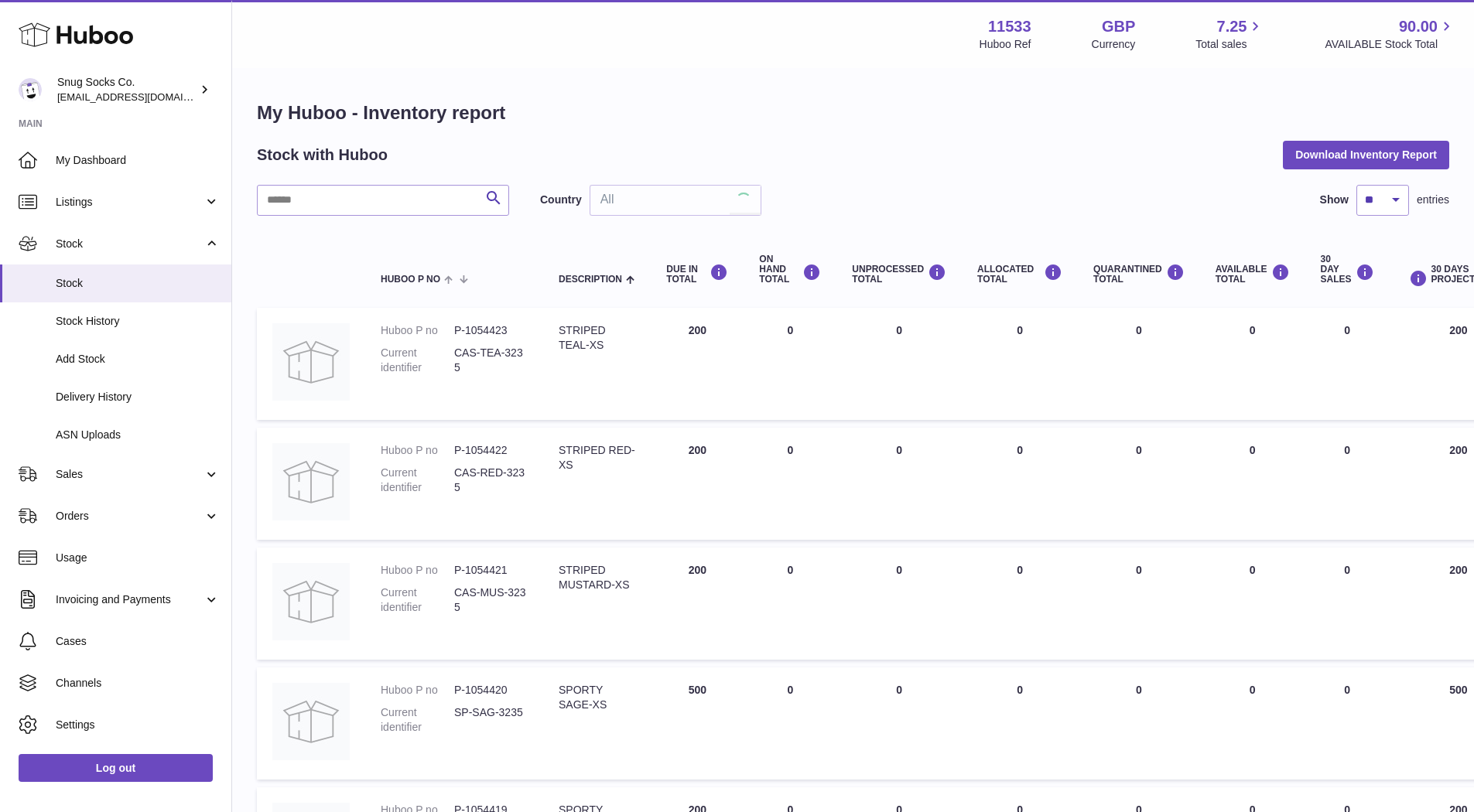  Describe the element at coordinates (491, 690) in the screenshot. I see `dd: P-1054420` at that location.